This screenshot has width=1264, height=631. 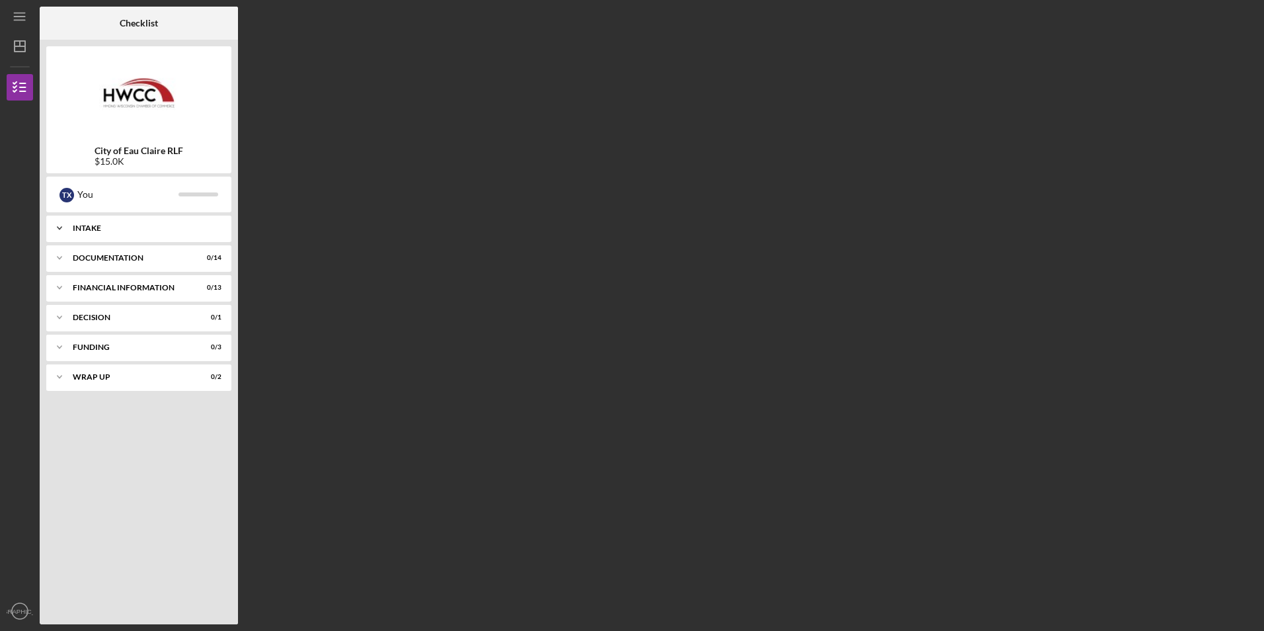 What do you see at coordinates (210, 258) in the screenshot?
I see `div: 0 / 14` at bounding box center [210, 258].